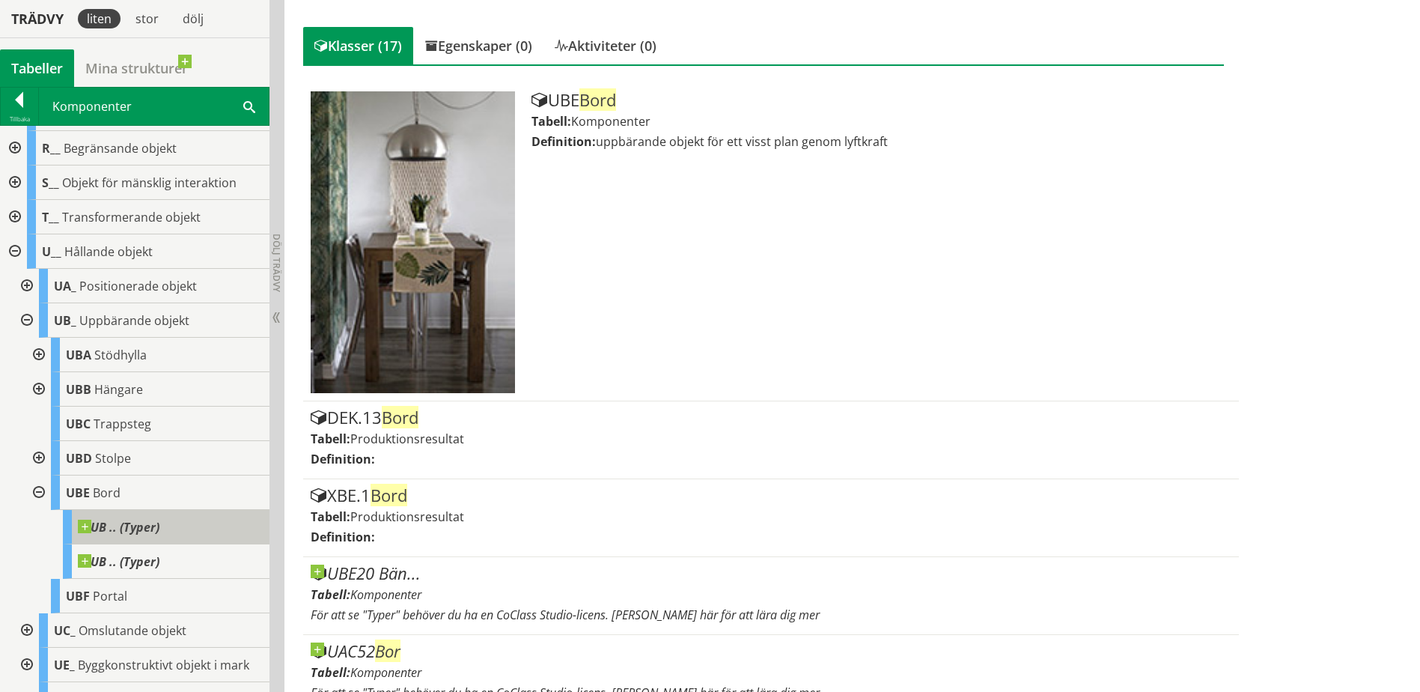 The height and width of the screenshot is (692, 1420). What do you see at coordinates (52, 251) in the screenshot?
I see `span: U__` at bounding box center [52, 251].